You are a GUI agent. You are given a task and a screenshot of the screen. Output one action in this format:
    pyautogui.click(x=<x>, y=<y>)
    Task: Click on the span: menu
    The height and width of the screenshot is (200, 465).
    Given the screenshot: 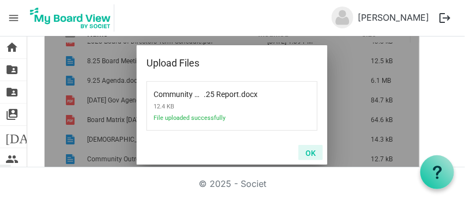 What is the action you would take?
    pyautogui.click(x=14, y=18)
    